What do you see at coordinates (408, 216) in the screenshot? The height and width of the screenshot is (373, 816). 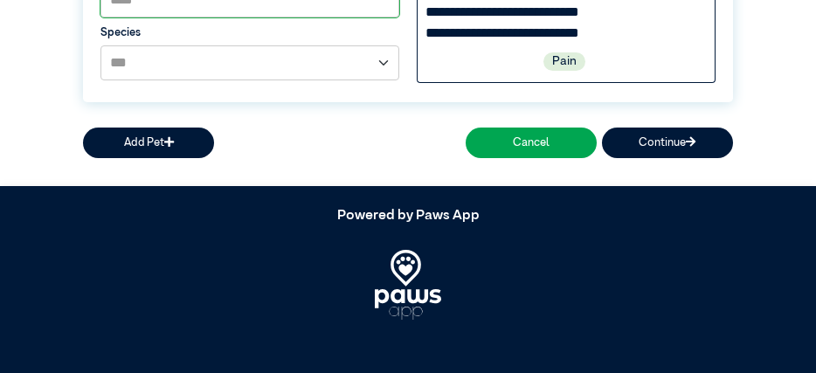 I see `h5: Powered by Paws App` at bounding box center [408, 216].